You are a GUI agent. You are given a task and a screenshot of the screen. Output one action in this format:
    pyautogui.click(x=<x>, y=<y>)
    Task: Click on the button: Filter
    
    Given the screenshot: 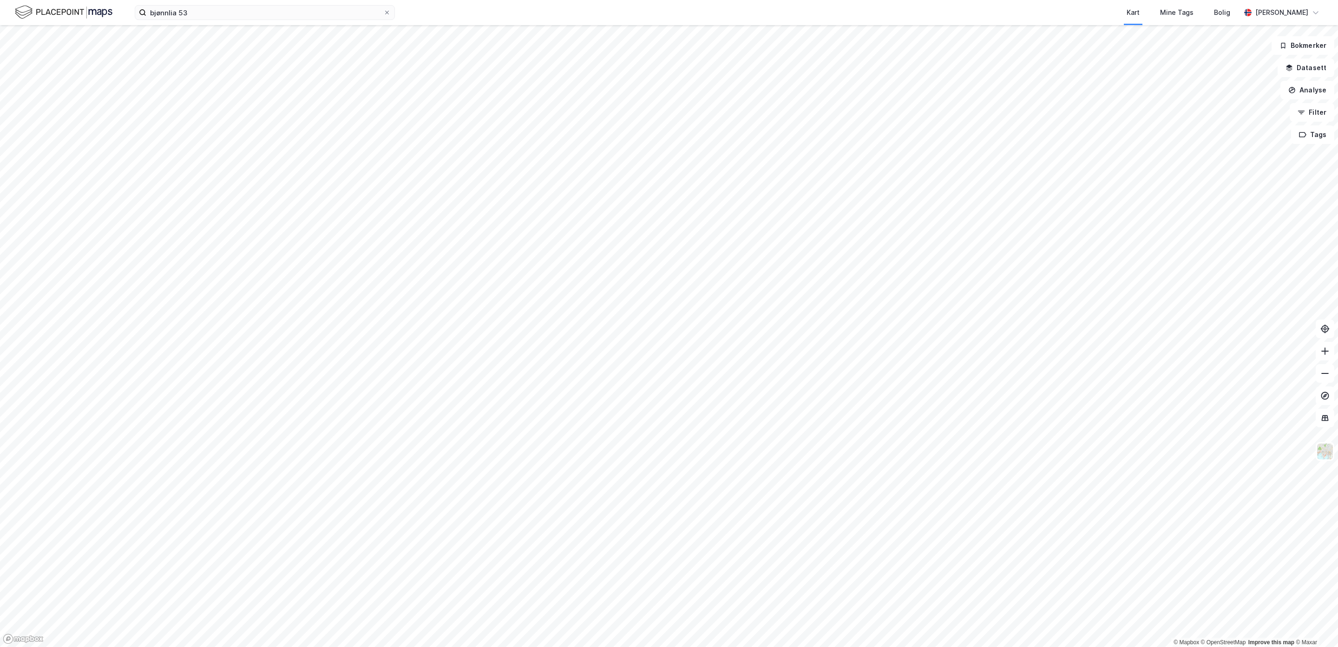 What is the action you would take?
    pyautogui.click(x=1312, y=112)
    